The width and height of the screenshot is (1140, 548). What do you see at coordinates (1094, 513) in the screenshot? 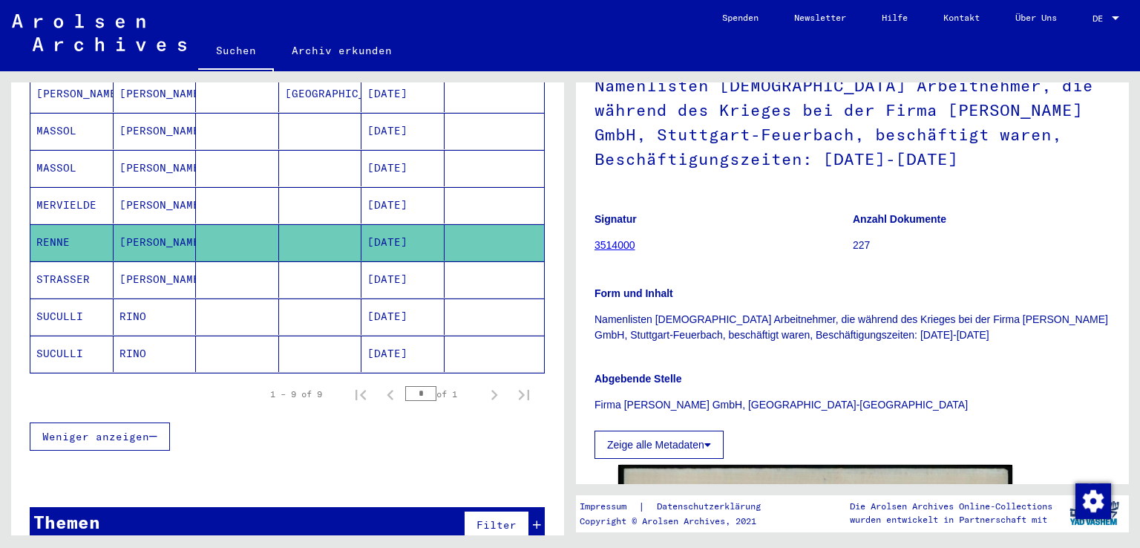
I see `img: yv_logo.png` at bounding box center [1094, 513].